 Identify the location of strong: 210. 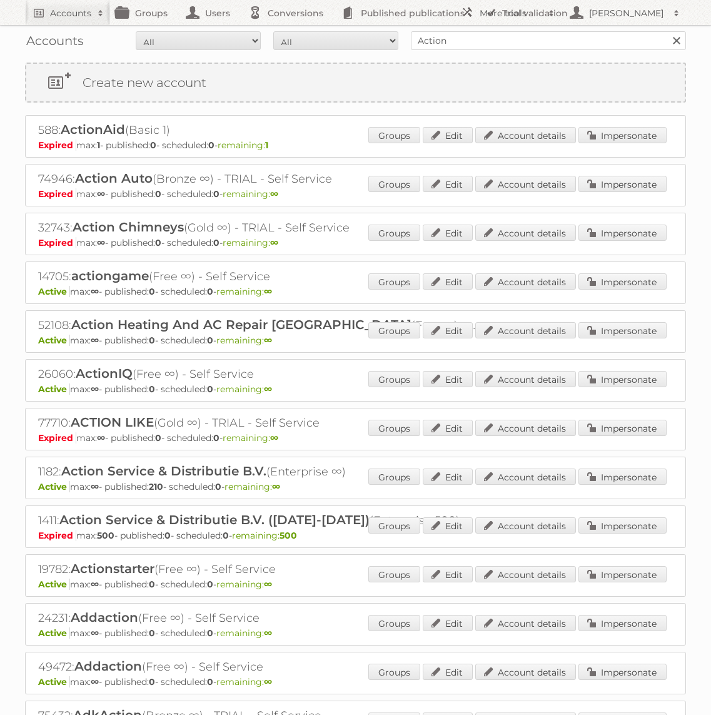
(156, 487).